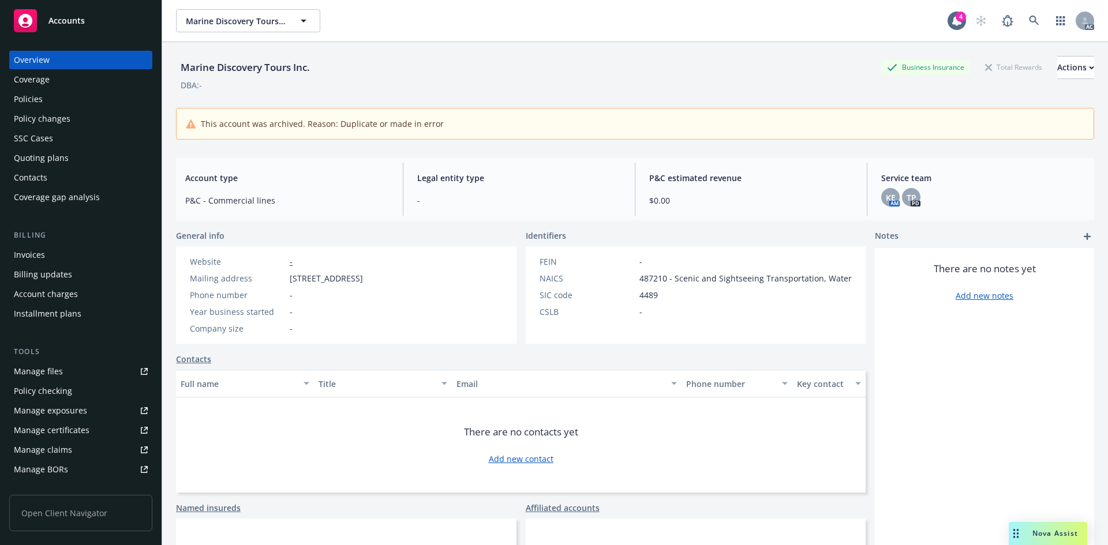 This screenshot has width=1108, height=545. I want to click on button: Full name, so click(245, 384).